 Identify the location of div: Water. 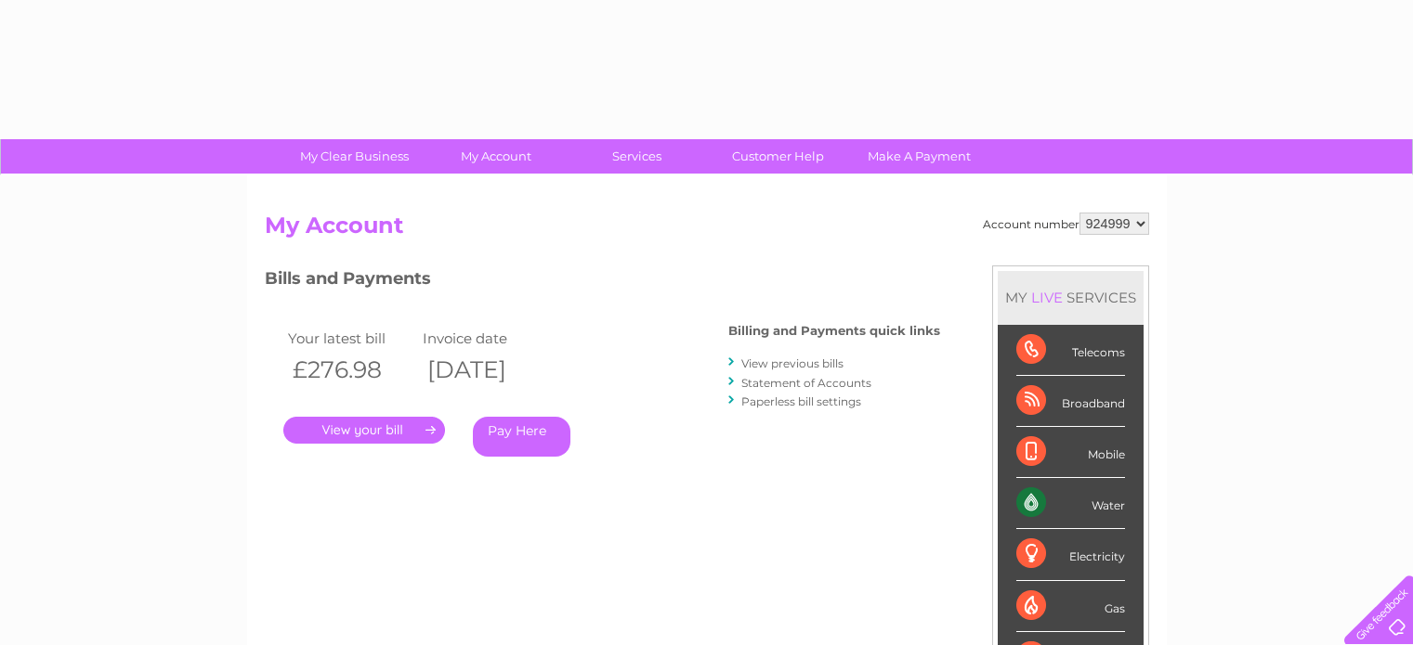
(1070, 503).